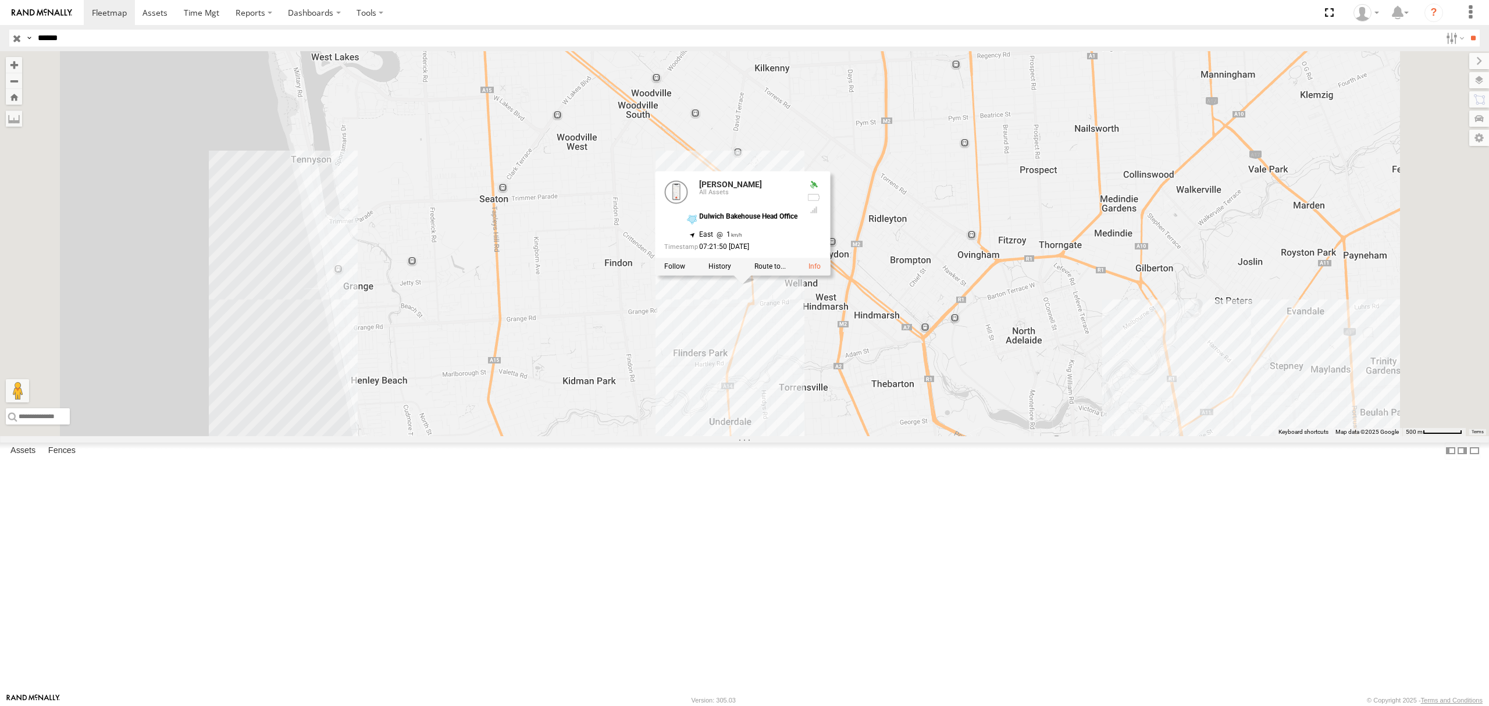 This screenshot has width=1489, height=706. I want to click on label: Search Query, so click(29, 38).